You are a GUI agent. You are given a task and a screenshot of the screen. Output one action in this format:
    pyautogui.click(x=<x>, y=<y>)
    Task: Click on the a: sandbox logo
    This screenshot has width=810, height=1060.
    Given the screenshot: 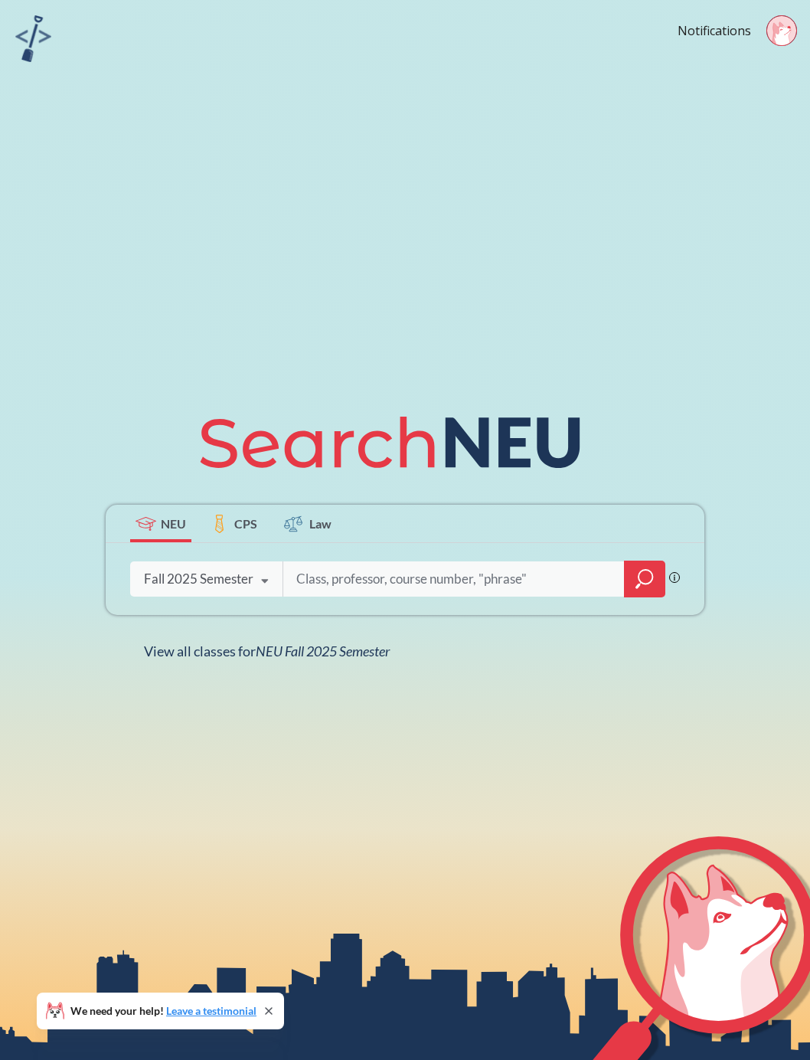 What is the action you would take?
    pyautogui.click(x=33, y=41)
    